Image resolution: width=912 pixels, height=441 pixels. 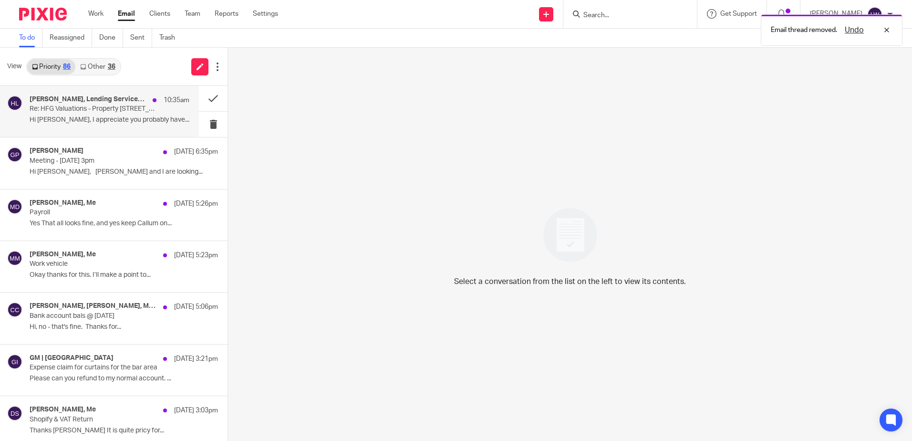 What do you see at coordinates (804, 30) in the screenshot?
I see `p: Email thread removed.` at bounding box center [804, 30].